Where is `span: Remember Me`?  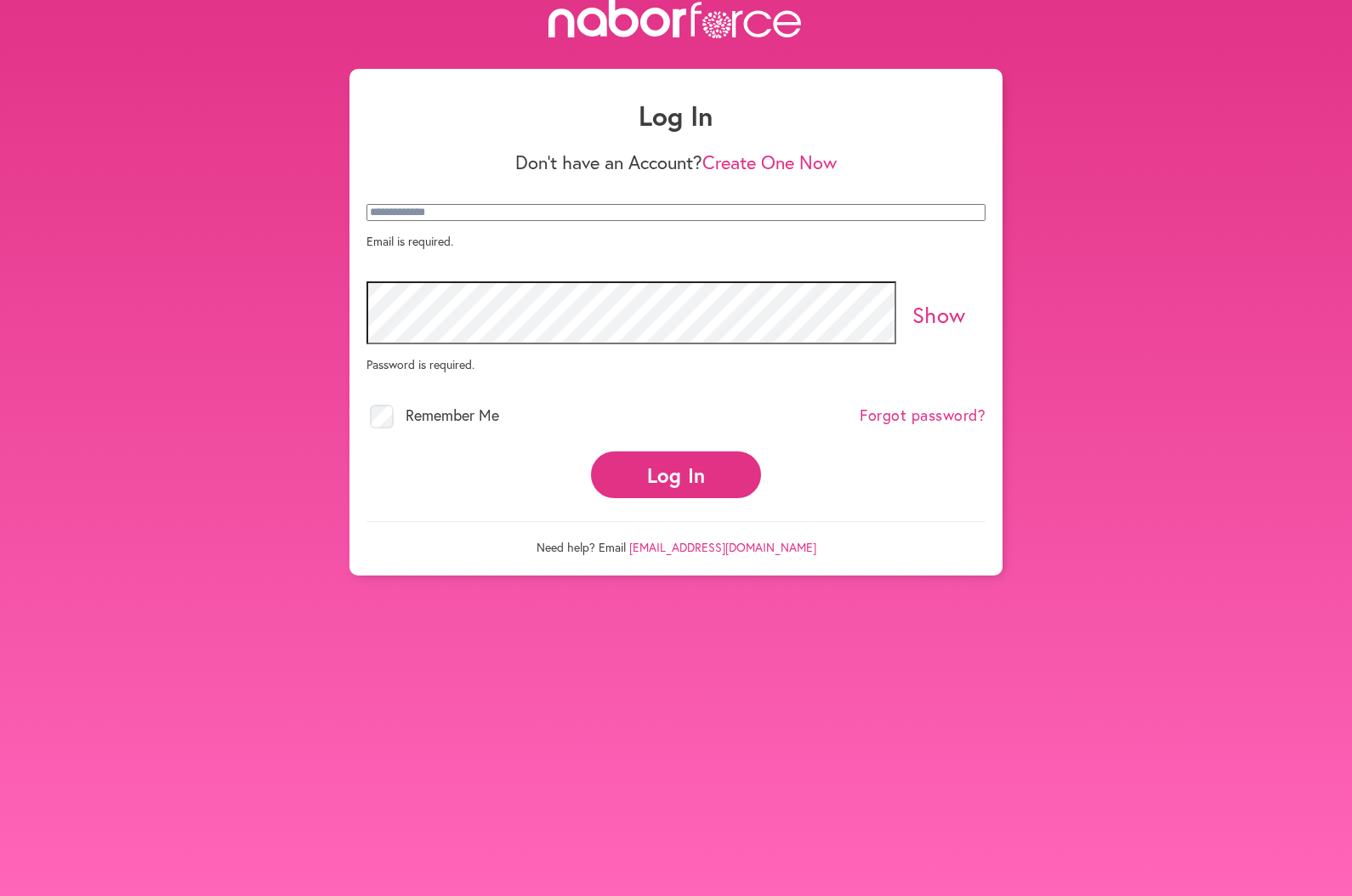 span: Remember Me is located at coordinates (452, 414).